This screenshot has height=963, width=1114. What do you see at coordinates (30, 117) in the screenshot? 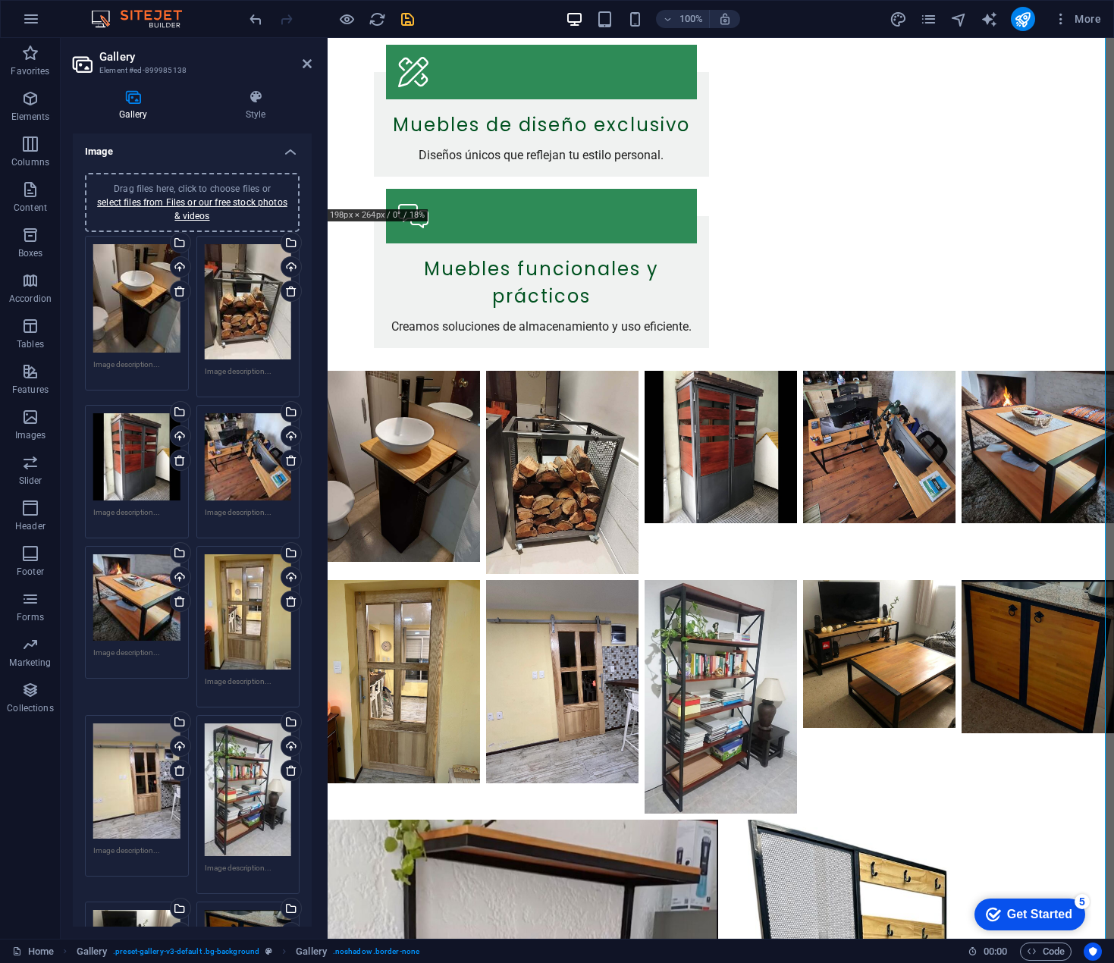
I see `p: Elements` at bounding box center [30, 117].